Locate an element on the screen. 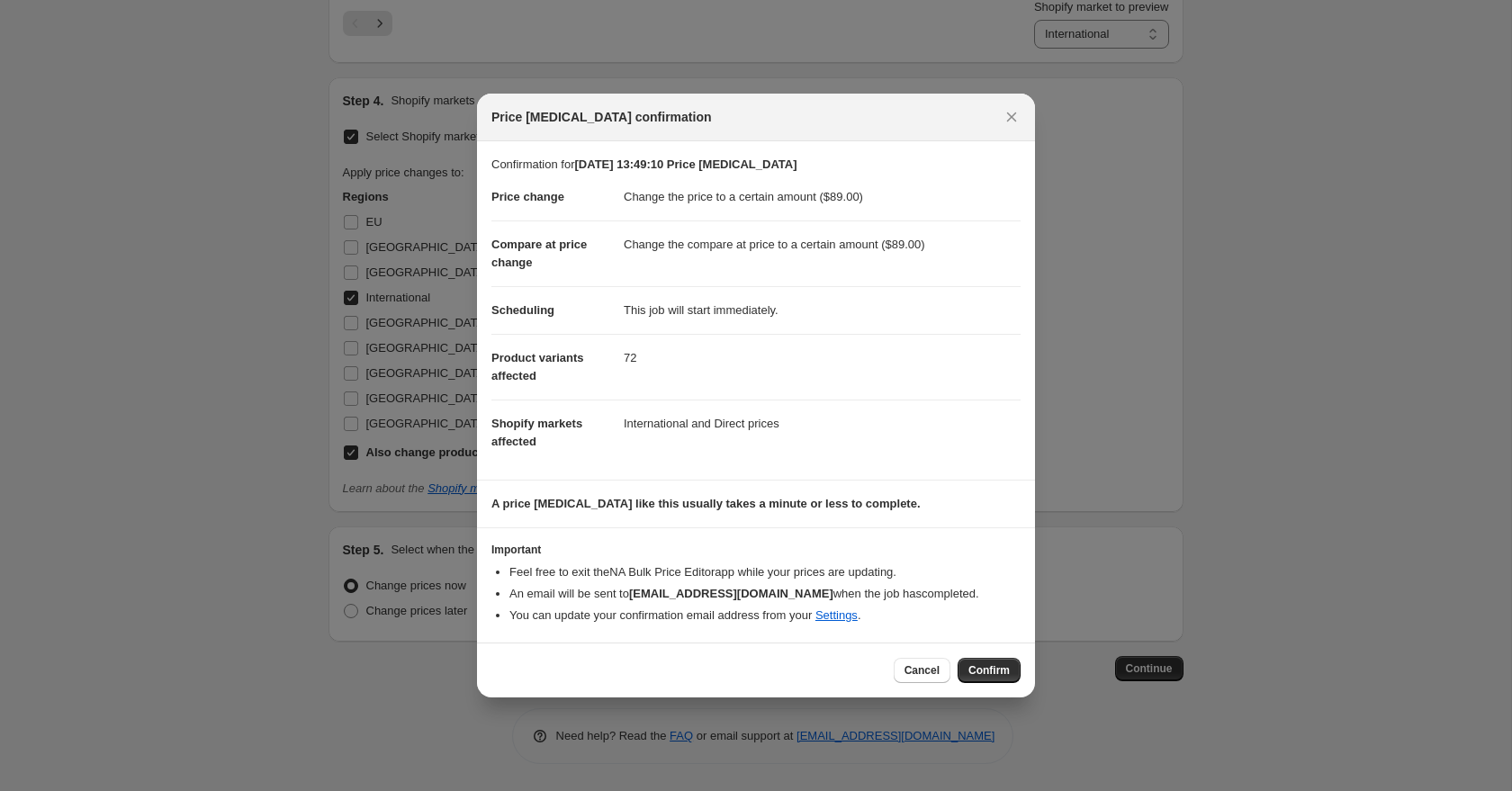 The height and width of the screenshot is (791, 1512). span: Scheduling is located at coordinates (523, 310).